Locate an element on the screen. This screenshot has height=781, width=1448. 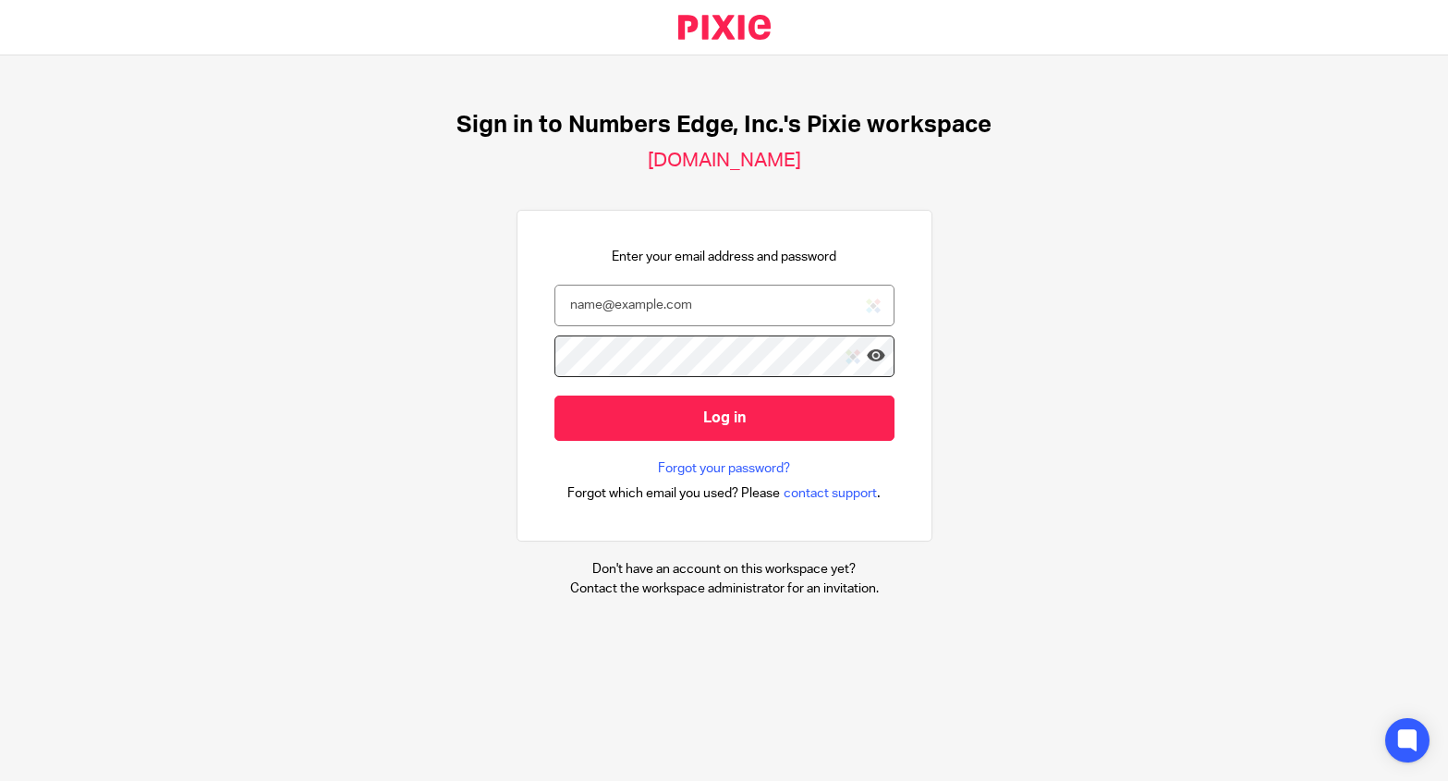
h1: Sign in to Numbers Edge, Inc.'s Pixie workspace is located at coordinates (724, 125).